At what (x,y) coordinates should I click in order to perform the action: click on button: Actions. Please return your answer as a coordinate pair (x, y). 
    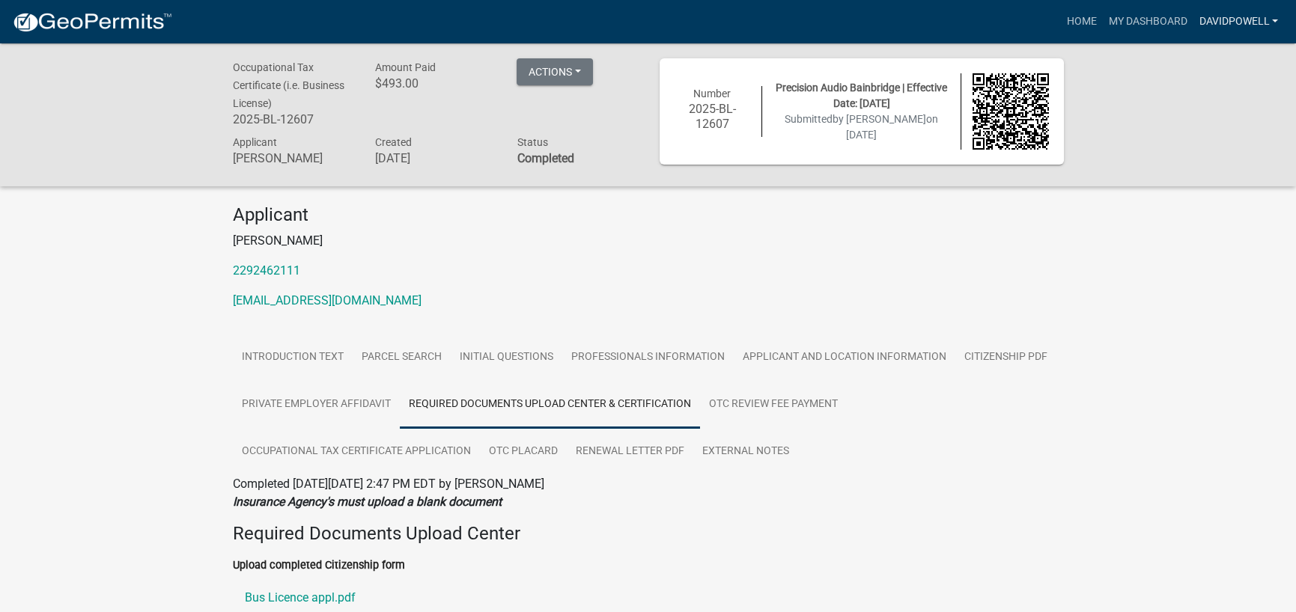
    Looking at the image, I should click on (555, 72).